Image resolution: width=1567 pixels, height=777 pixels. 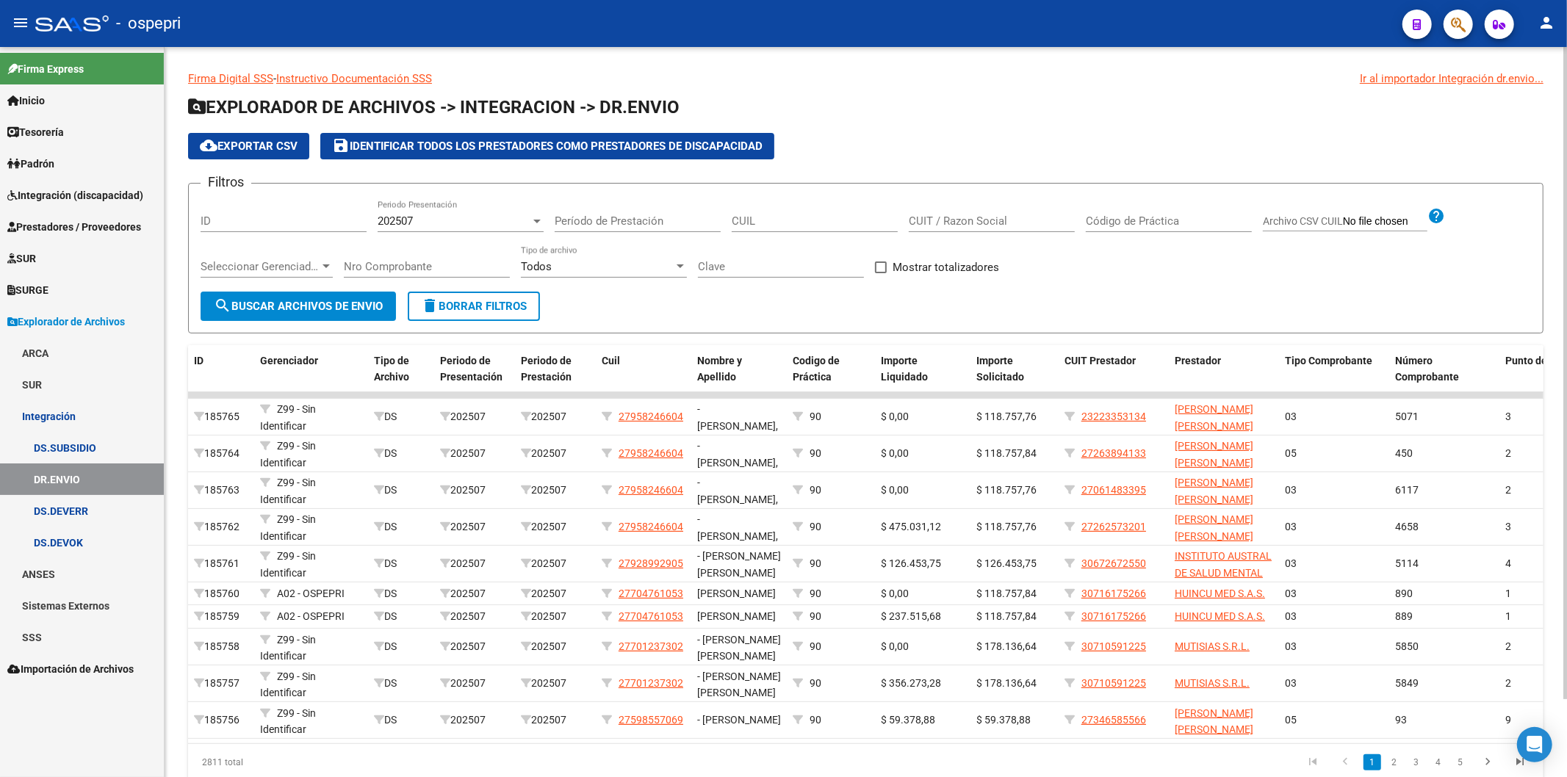 I want to click on span: SUR, so click(x=21, y=259).